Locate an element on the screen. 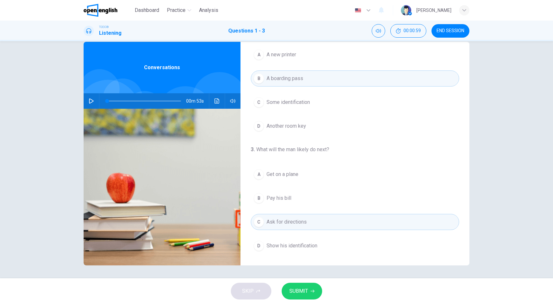 This screenshot has width=553, height=304. img: Profile picture is located at coordinates (406, 10).